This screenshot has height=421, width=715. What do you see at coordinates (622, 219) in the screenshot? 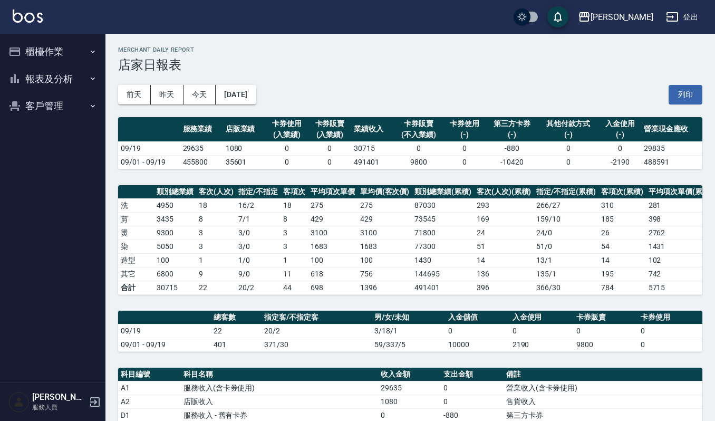
I see `td: 185` at bounding box center [622, 219].